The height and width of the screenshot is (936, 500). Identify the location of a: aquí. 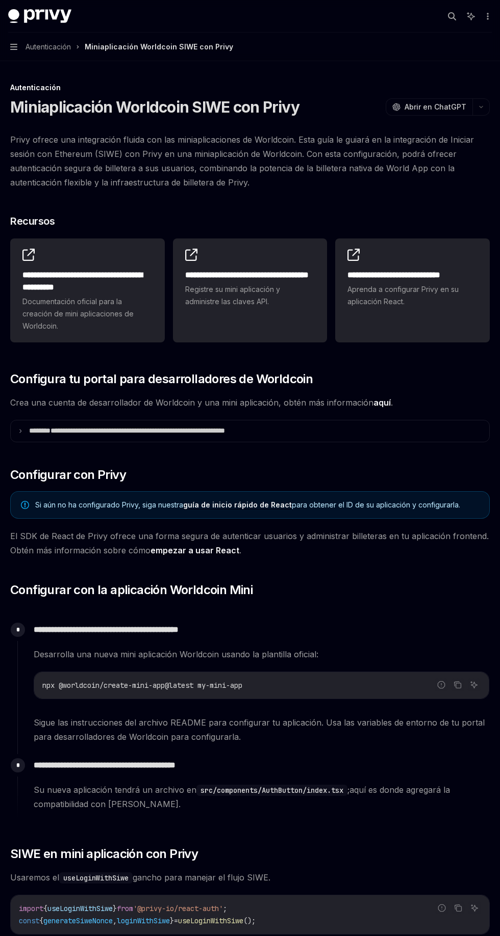
(382, 403).